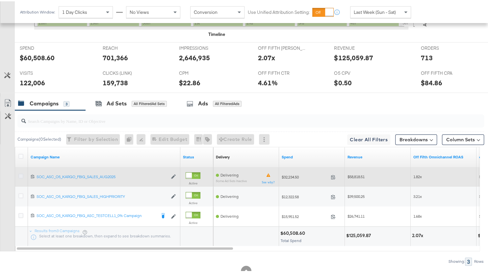 The height and width of the screenshot is (272, 488). What do you see at coordinates (358, 47) in the screenshot?
I see `span: REVENUE` at bounding box center [358, 47].